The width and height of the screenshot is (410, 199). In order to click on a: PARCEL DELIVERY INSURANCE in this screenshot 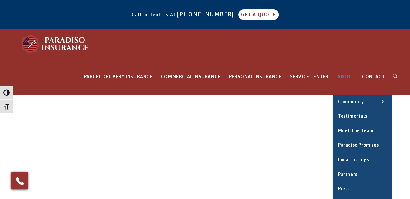, I will do `click(118, 77)`.